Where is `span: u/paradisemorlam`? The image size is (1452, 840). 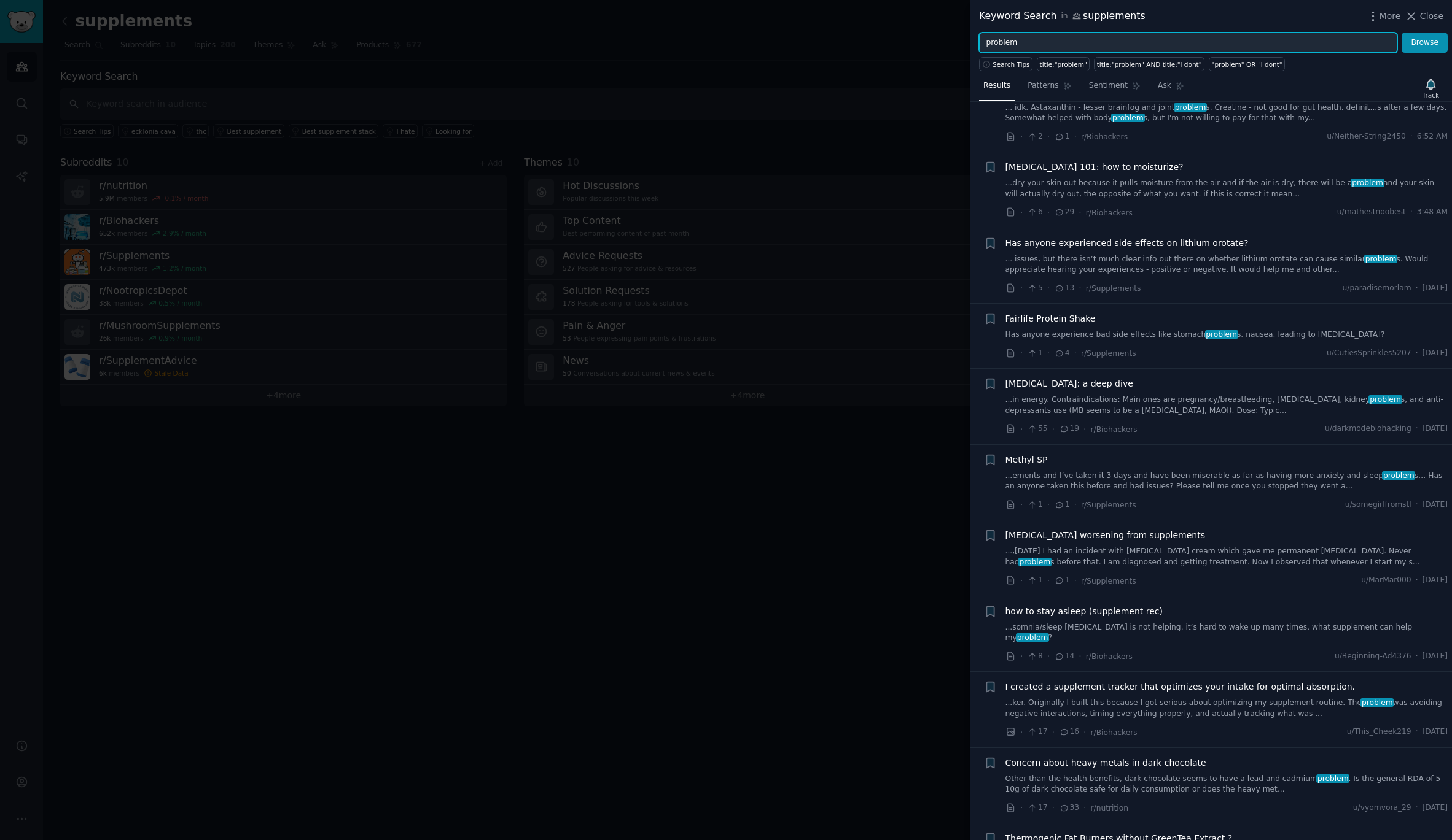
span: u/paradisemorlam is located at coordinates (1376, 289).